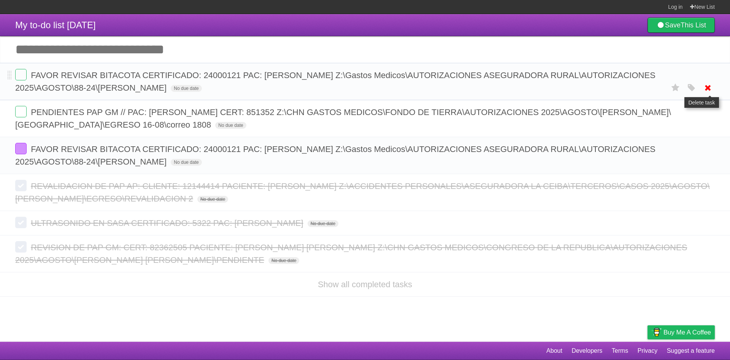 Image resolution: width=730 pixels, height=360 pixels. What do you see at coordinates (365, 284) in the screenshot?
I see `a: Show all completed tasks` at bounding box center [365, 284].